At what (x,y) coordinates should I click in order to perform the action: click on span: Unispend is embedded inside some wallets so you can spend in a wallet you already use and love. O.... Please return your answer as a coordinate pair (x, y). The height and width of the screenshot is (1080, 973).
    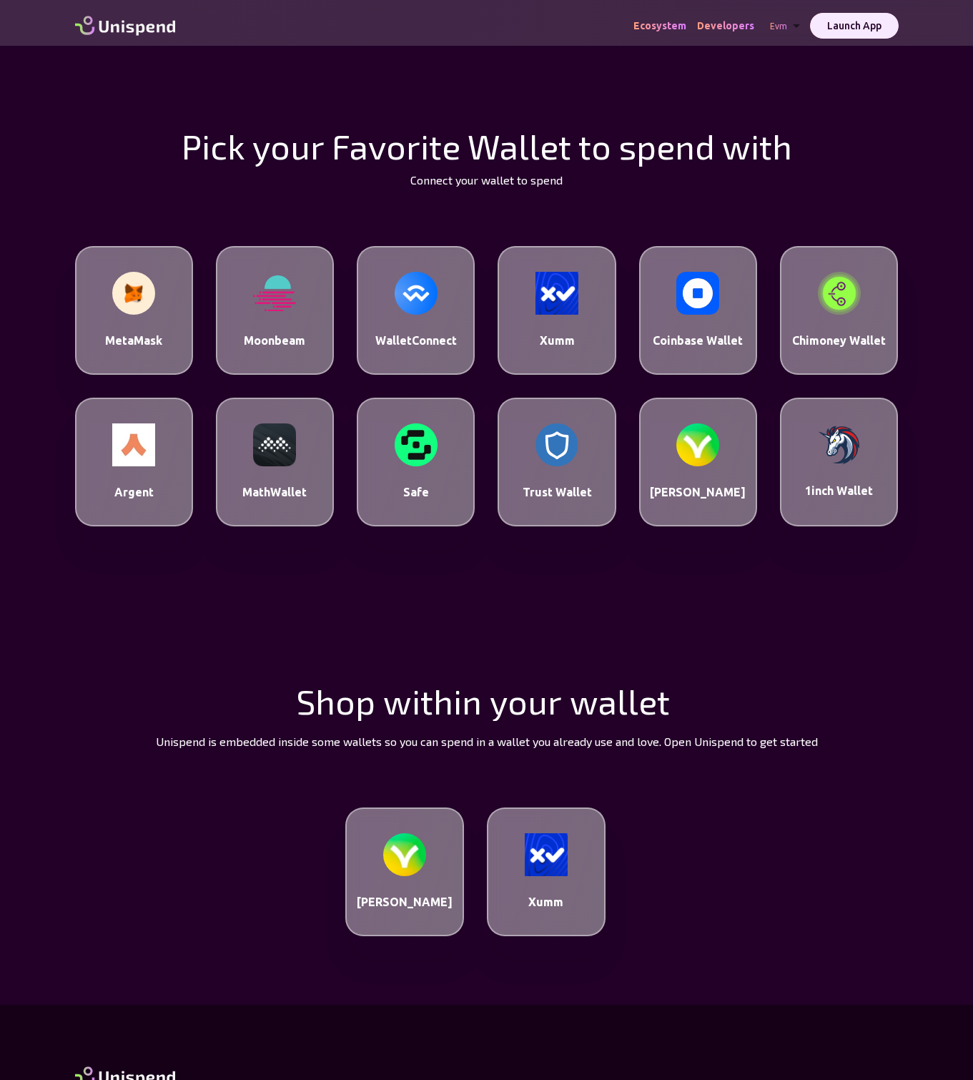
    Looking at the image, I should click on (487, 741).